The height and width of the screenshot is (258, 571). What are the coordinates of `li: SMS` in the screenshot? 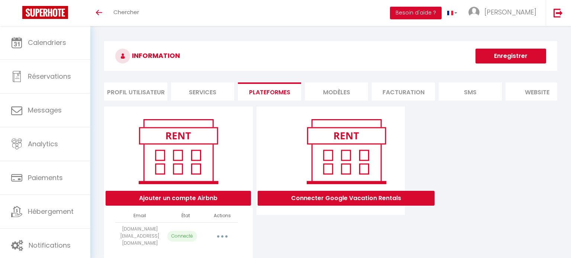 It's located at (470, 91).